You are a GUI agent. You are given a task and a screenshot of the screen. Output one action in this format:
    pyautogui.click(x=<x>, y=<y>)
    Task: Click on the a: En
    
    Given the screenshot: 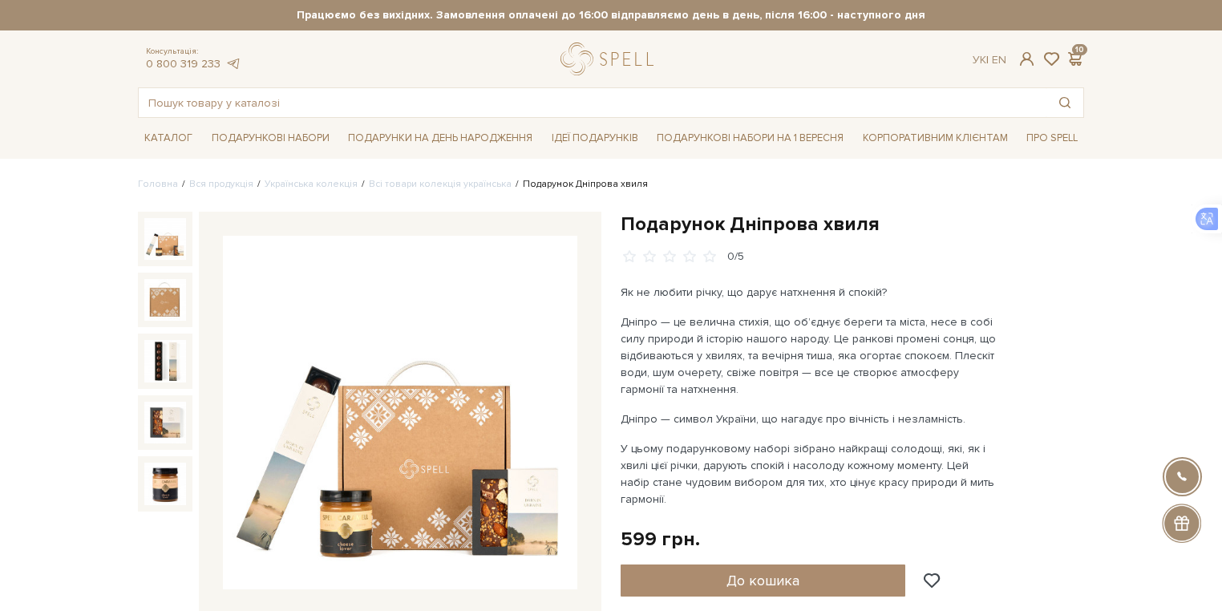 What is the action you would take?
    pyautogui.click(x=999, y=59)
    